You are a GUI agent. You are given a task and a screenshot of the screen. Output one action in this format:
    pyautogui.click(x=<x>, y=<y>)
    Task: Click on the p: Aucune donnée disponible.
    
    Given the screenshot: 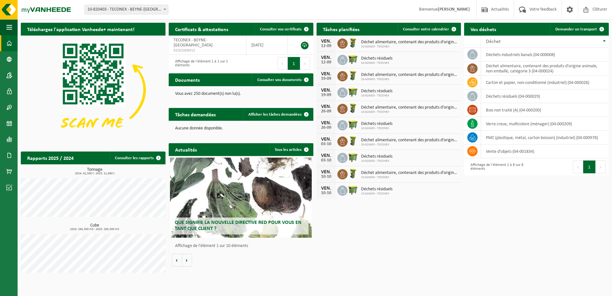 What is the action you would take?
    pyautogui.click(x=241, y=128)
    